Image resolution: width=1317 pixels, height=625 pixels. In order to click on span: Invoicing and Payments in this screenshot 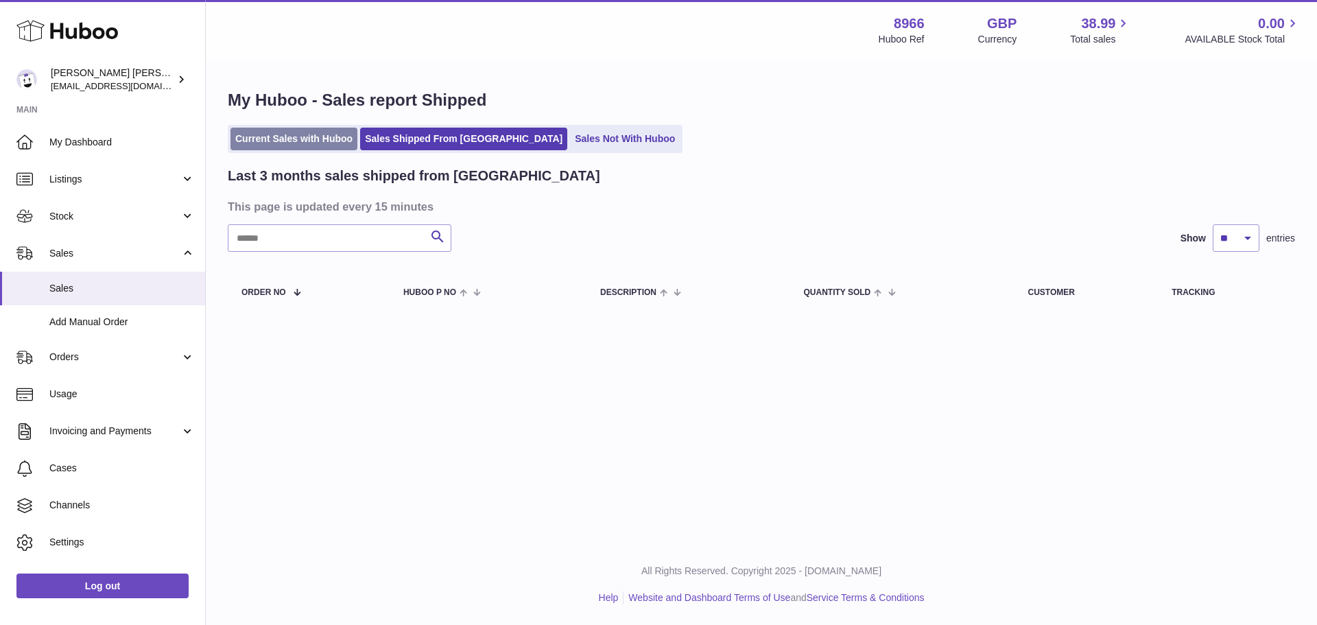, I will do `click(115, 431)`.